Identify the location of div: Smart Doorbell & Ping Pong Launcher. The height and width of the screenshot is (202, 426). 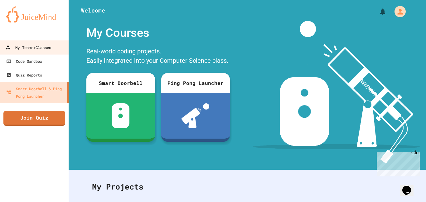
(36, 92).